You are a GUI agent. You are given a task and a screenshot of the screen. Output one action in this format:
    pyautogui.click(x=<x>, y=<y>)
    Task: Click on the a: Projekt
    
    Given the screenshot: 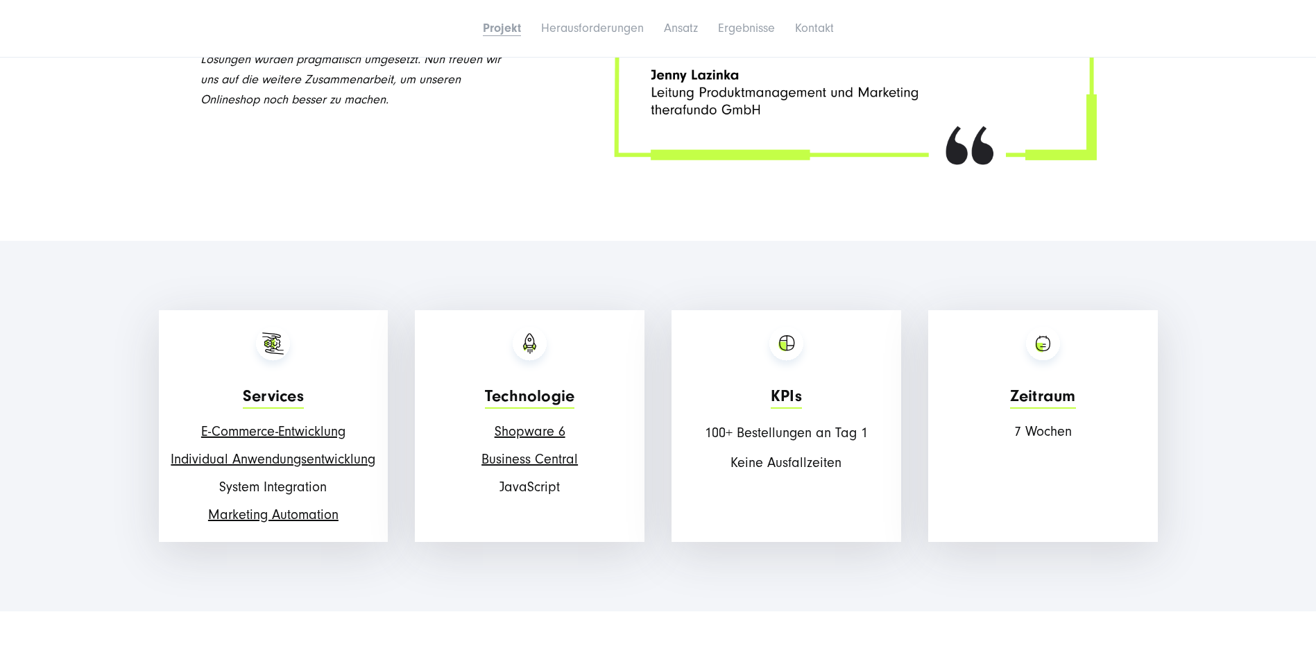 What is the action you would take?
    pyautogui.click(x=501, y=28)
    